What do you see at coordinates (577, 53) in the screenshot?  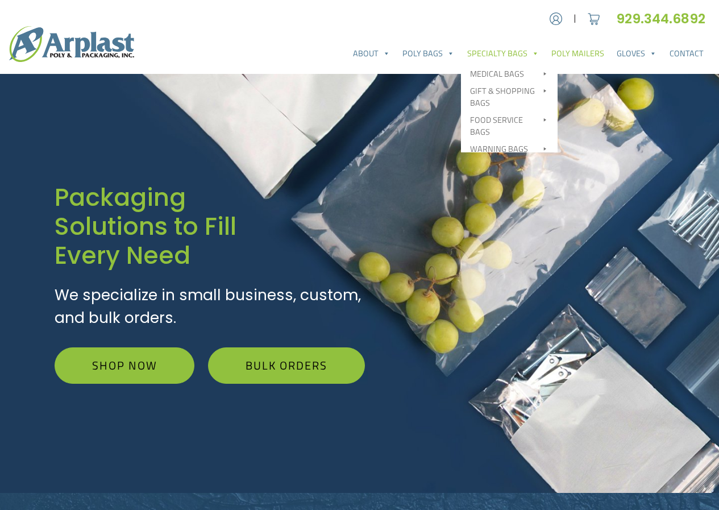 I see `a: Poly Mailers` at bounding box center [577, 53].